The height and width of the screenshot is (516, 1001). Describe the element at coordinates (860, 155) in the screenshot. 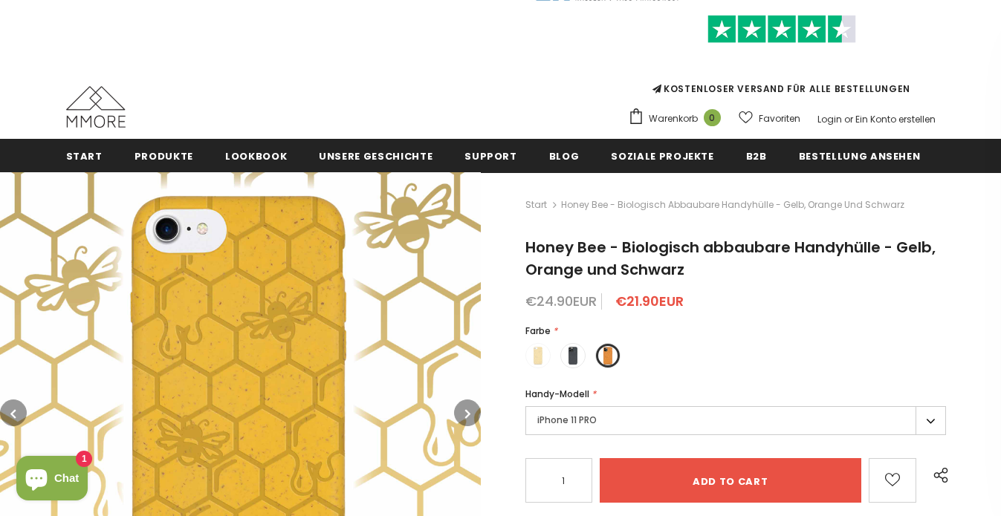

I see `a: Bestellung ansehen` at that location.